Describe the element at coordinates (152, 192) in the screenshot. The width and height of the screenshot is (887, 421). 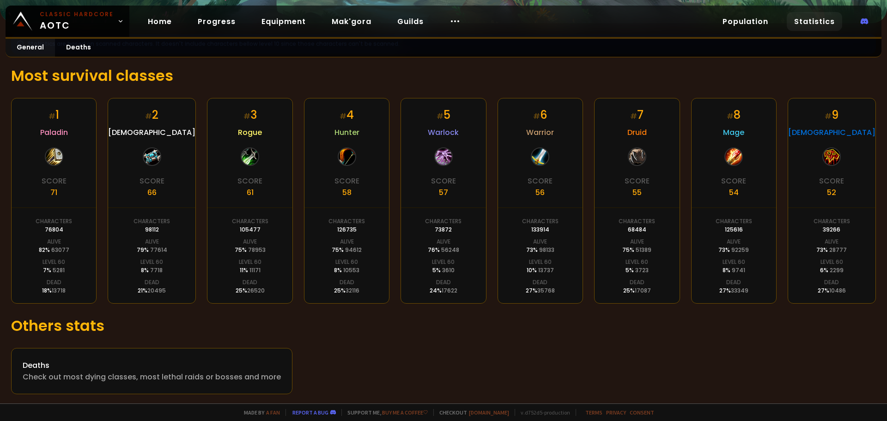
I see `div: 66` at that location.